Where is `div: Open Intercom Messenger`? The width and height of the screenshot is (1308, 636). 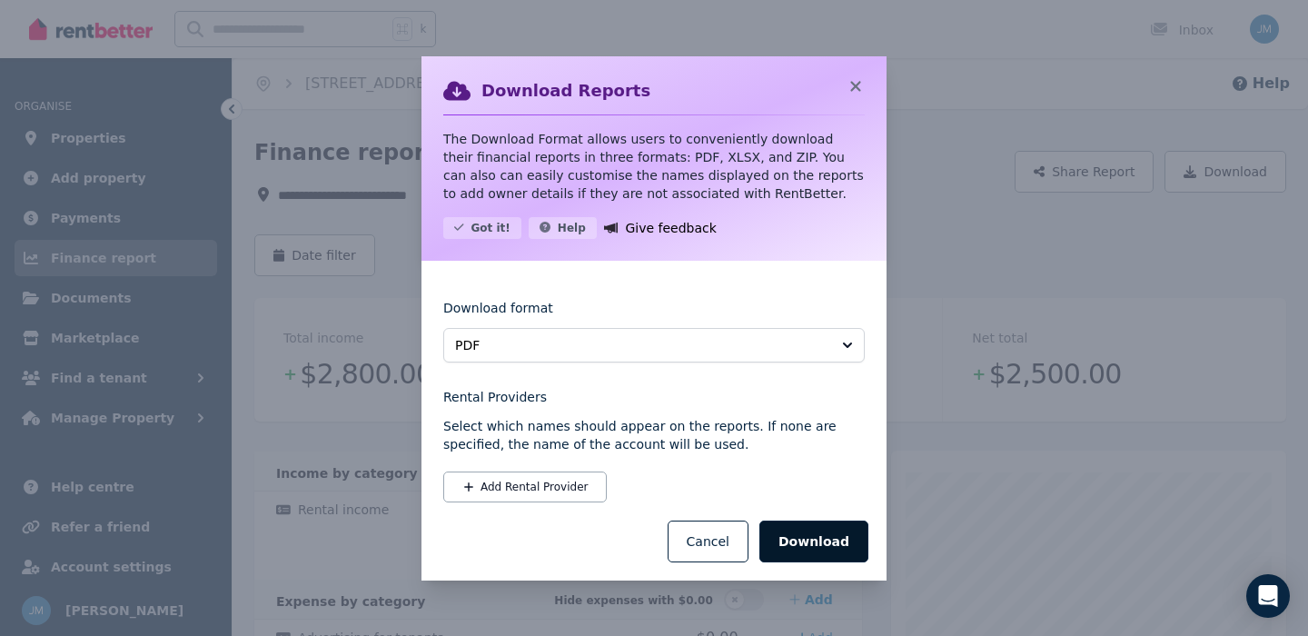 div: Open Intercom Messenger is located at coordinates (1268, 596).